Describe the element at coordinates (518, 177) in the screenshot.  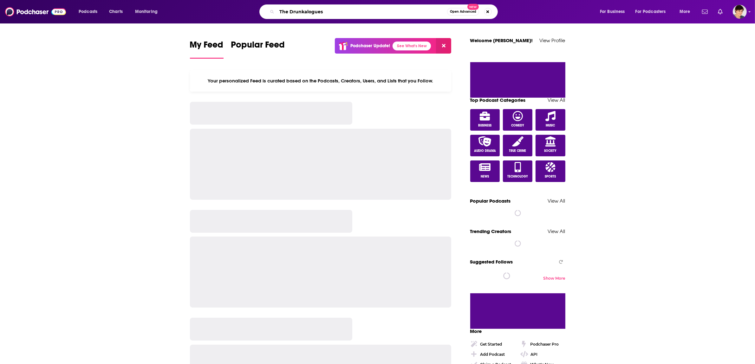
I see `span: Technology` at that location.